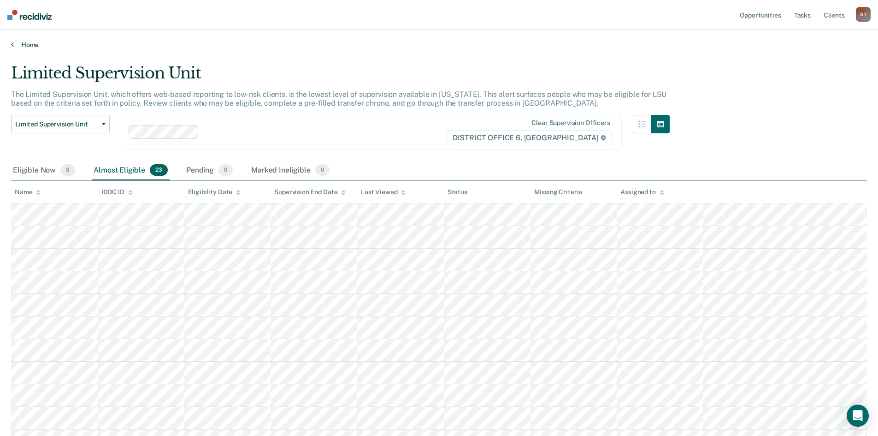 Image resolution: width=878 pixels, height=436 pixels. Describe the element at coordinates (209, 171) in the screenshot. I see `div: Pending0` at that location.